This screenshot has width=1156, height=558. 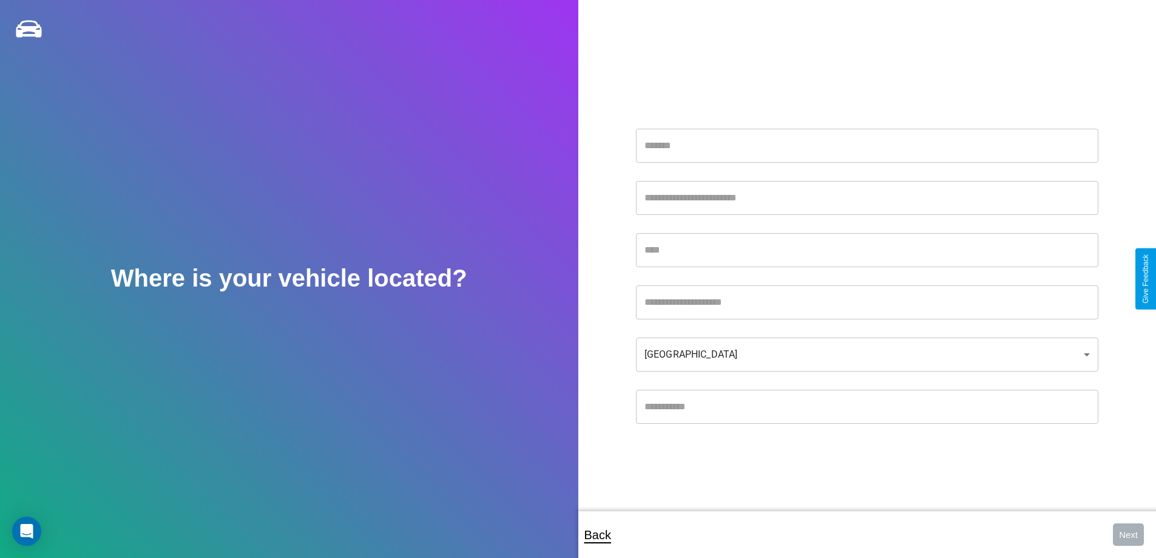 I want to click on h2: Where is your vehicle located?, so click(x=289, y=278).